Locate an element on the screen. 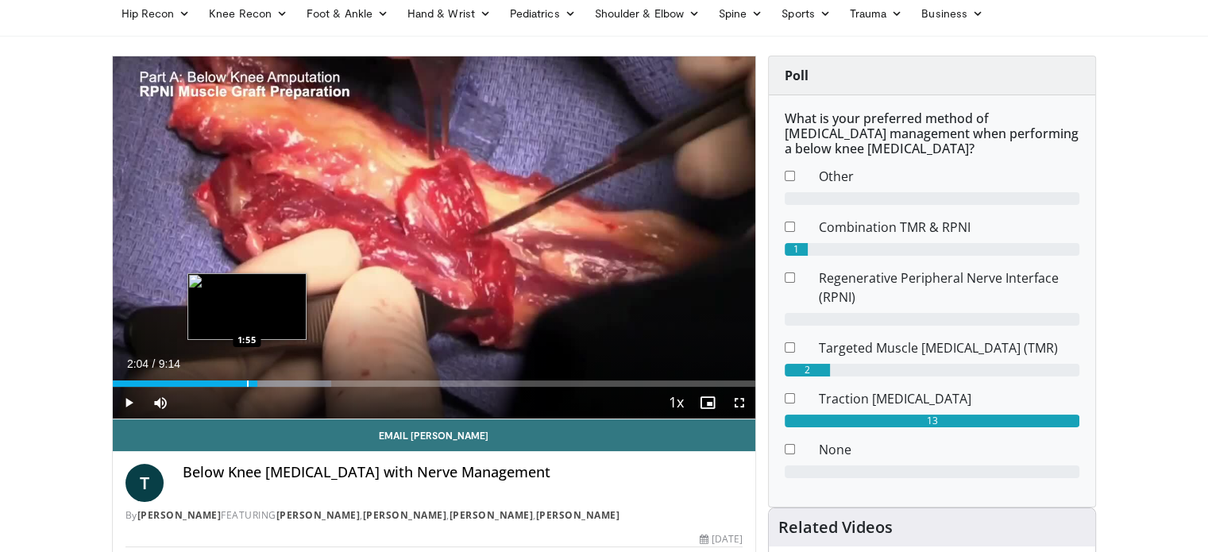 Image resolution: width=1208 pixels, height=552 pixels. dd: Other is located at coordinates (949, 176).